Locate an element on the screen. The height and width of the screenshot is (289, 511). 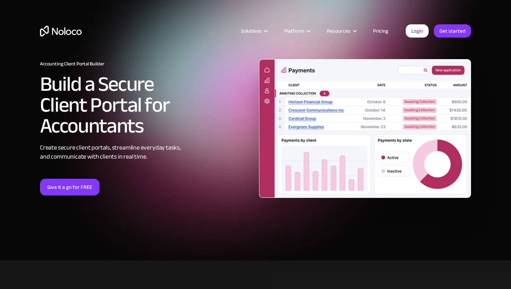
h2: Build a Secure Client Portal for Accountants is located at coordinates (146, 105).